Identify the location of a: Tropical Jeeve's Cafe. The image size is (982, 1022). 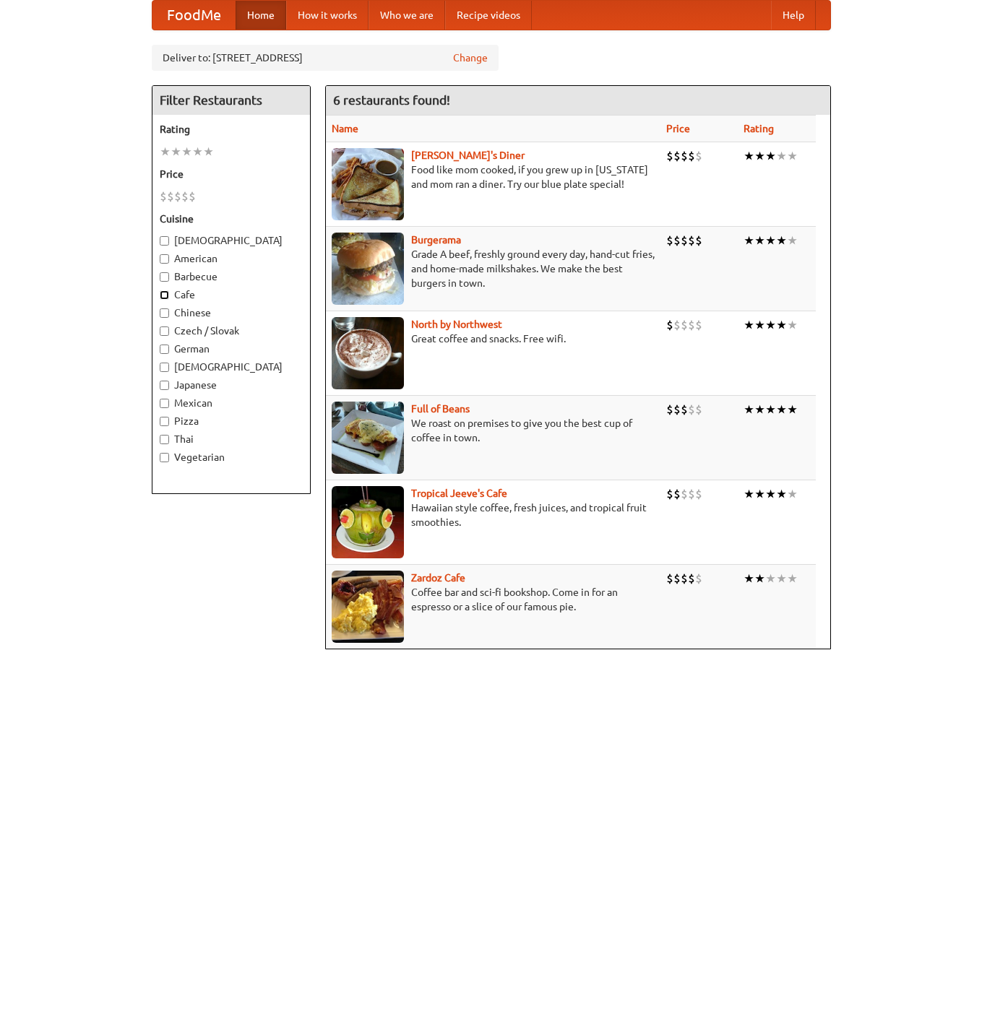
(459, 493).